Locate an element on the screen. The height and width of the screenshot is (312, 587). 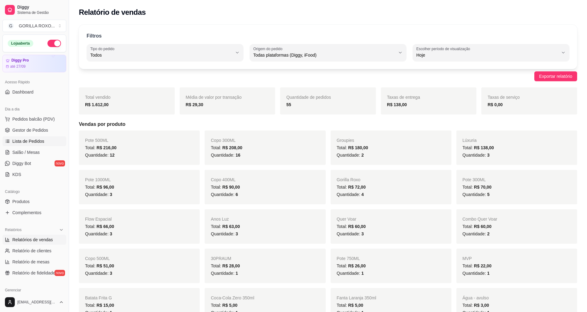
span: R$ 22,00 is located at coordinates (482, 266).